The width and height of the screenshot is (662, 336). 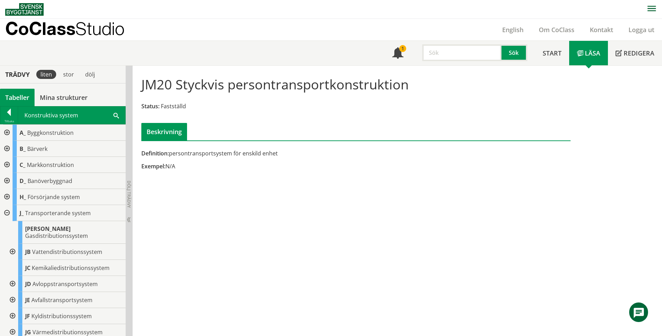 I want to click on a: Redigera, so click(x=635, y=53).